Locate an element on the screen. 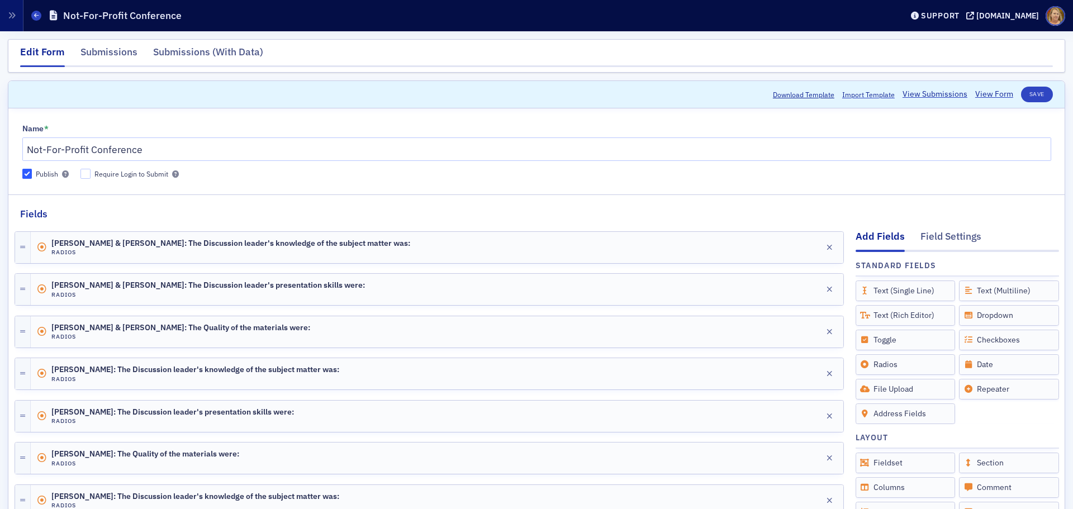 This screenshot has width=1073, height=509. div: Date is located at coordinates (1009, 364).